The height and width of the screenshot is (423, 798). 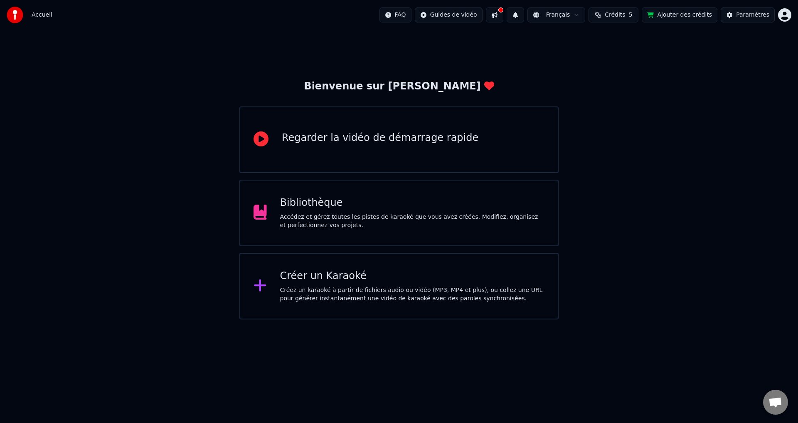 I want to click on span: Accueil, so click(x=42, y=15).